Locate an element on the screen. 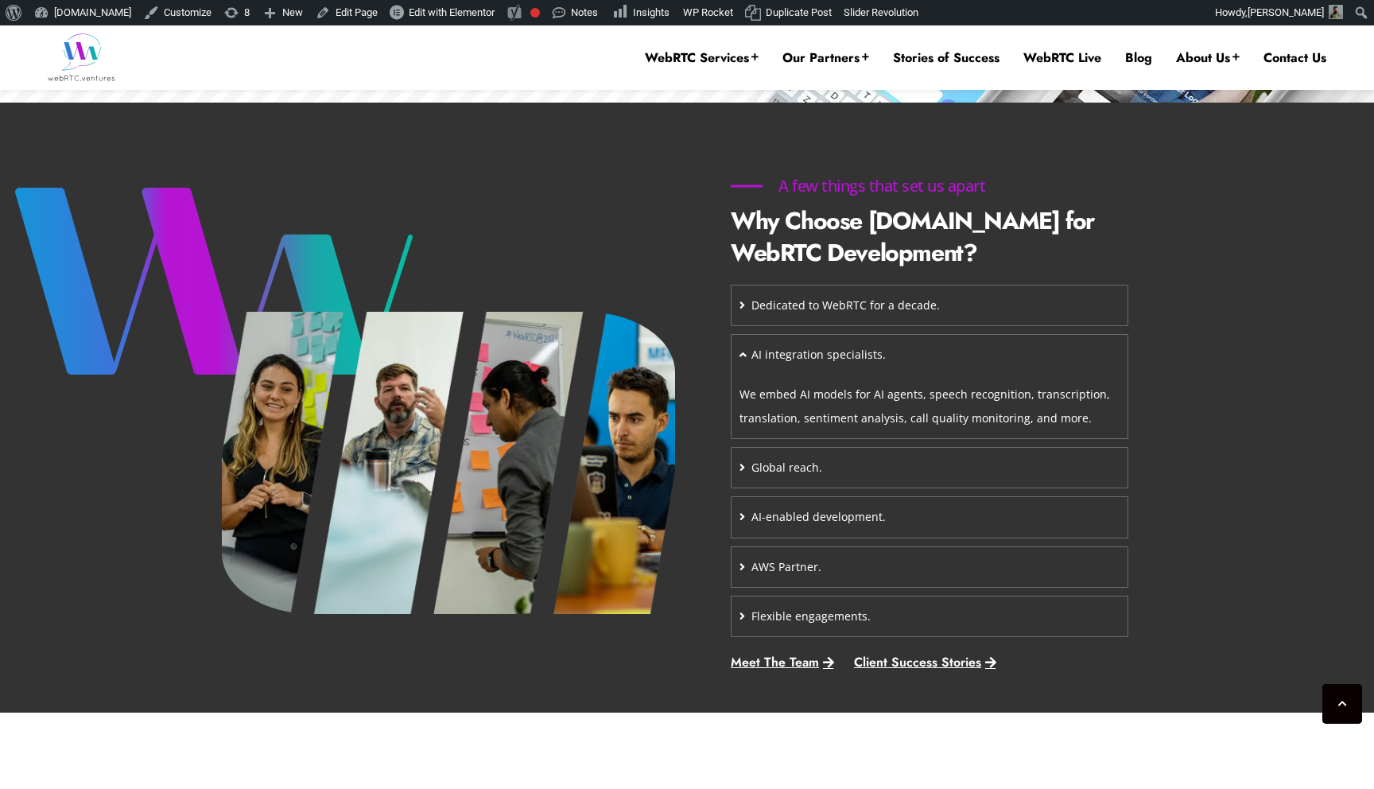 The width and height of the screenshot is (1374, 789). a: Our Partners is located at coordinates (825, 58).